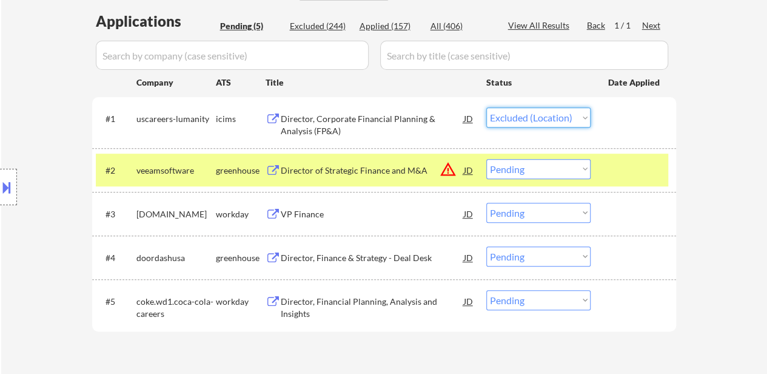 The image size is (767, 374). Describe the element at coordinates (635, 82) in the screenshot. I see `div: Date Applied` at that location.